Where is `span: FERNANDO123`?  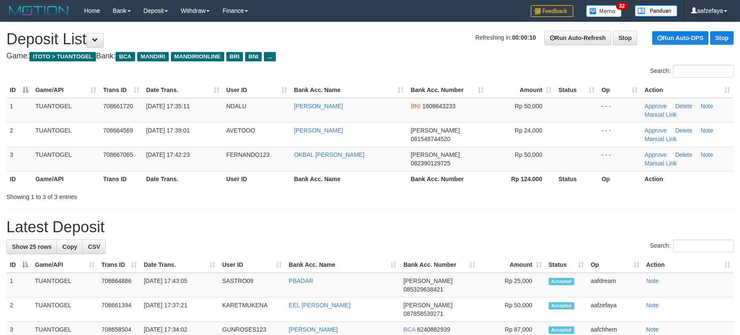 span: FERNANDO123 is located at coordinates (248, 155).